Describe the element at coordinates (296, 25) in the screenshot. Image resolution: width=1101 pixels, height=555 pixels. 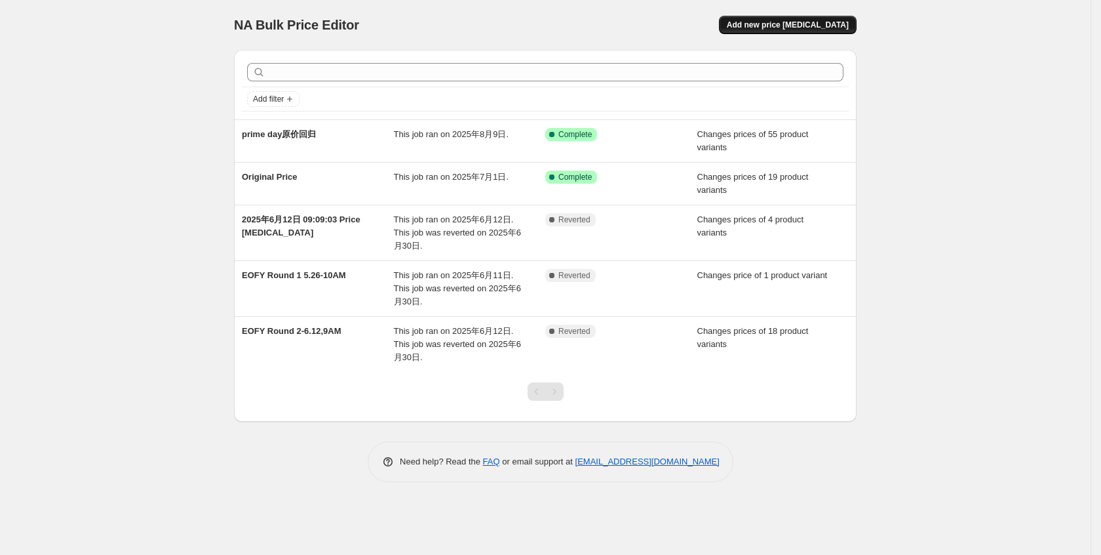
I see `span: NA Bulk Price Editor` at that location.